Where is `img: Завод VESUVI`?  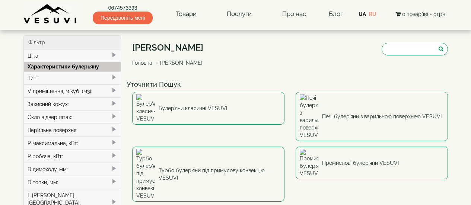
img: Завод VESUVI is located at coordinates (50, 14).